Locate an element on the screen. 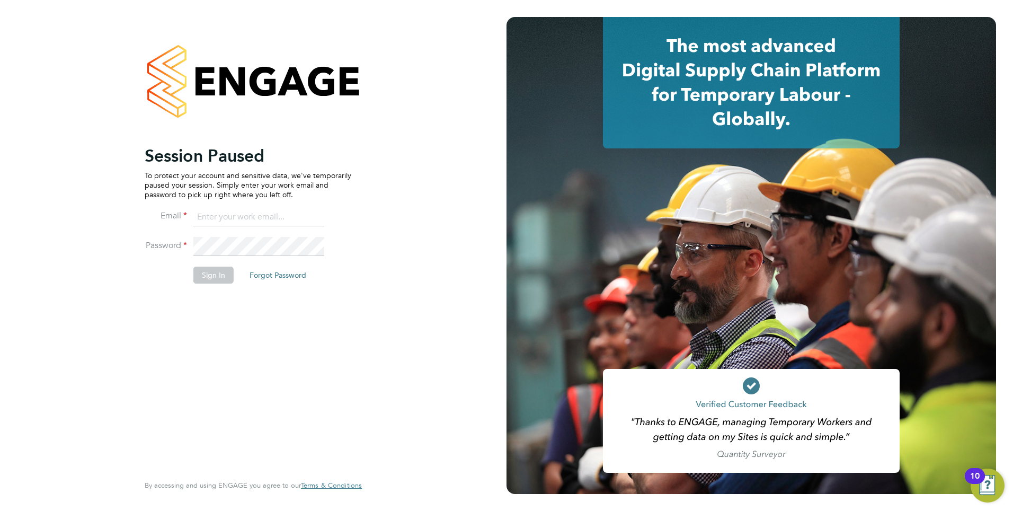 The height and width of the screenshot is (511, 1013). button: Open Resource Center, 10 new notifications is located at coordinates (987, 485).